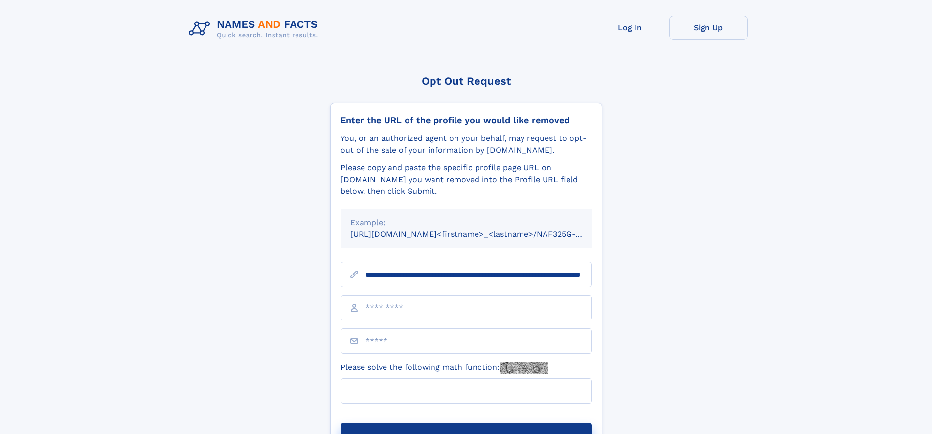 The width and height of the screenshot is (932, 434). I want to click on label: Please solve the following math function:, so click(444, 368).